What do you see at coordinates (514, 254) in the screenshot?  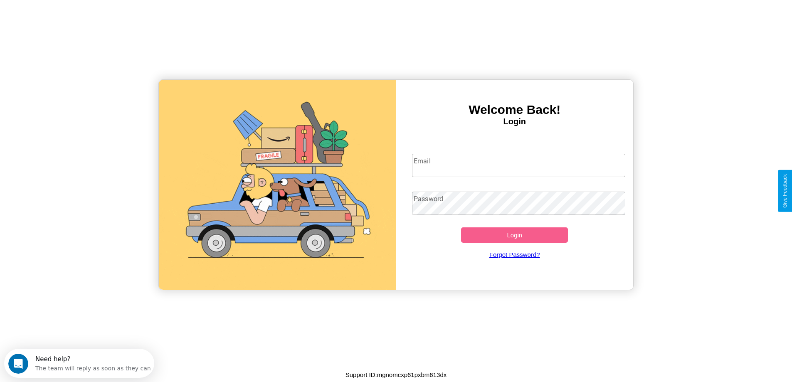 I see `a: Forgot Password?` at bounding box center [514, 254].